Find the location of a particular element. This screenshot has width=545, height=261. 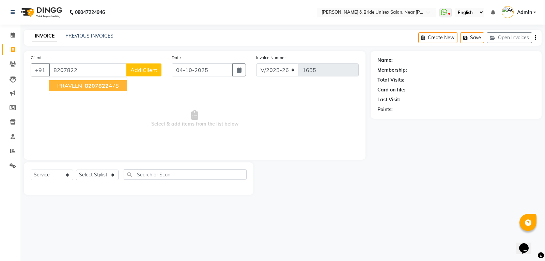

button: Create New is located at coordinates (438, 37).